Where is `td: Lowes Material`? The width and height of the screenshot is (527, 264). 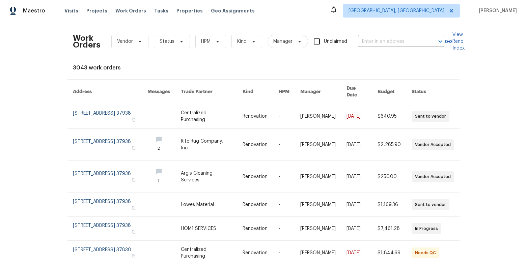
td: Lowes Material is located at coordinates (206, 205).